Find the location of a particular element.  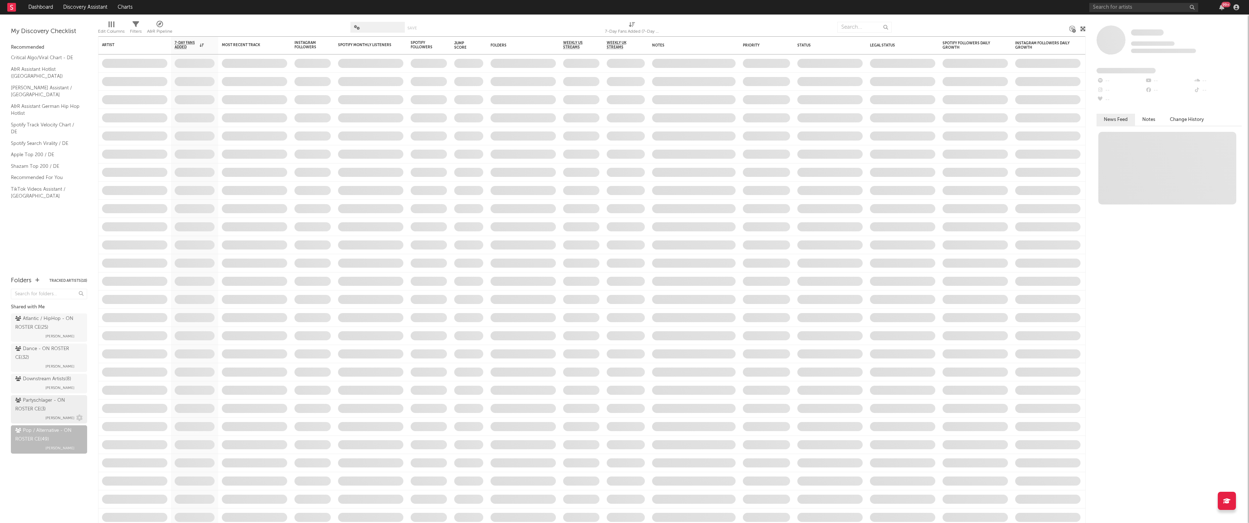

a: Spotify Search Virality / DE is located at coordinates (45, 143).